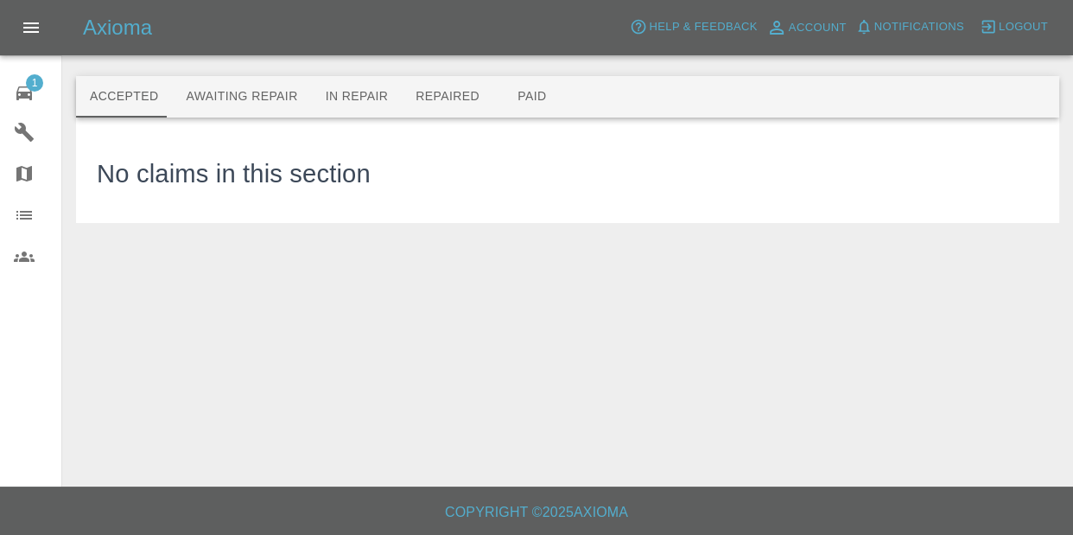 The image size is (1073, 535). I want to click on button: Repaired, so click(448, 97).